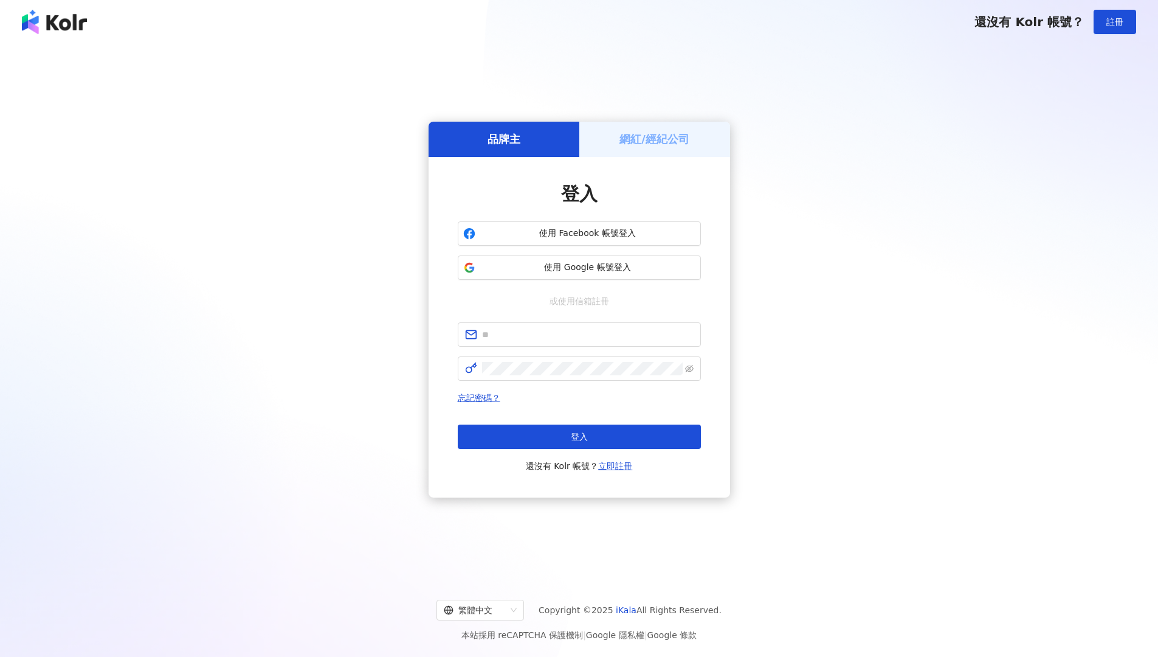 The width and height of the screenshot is (1158, 657). I want to click on button: 登入, so click(579, 437).